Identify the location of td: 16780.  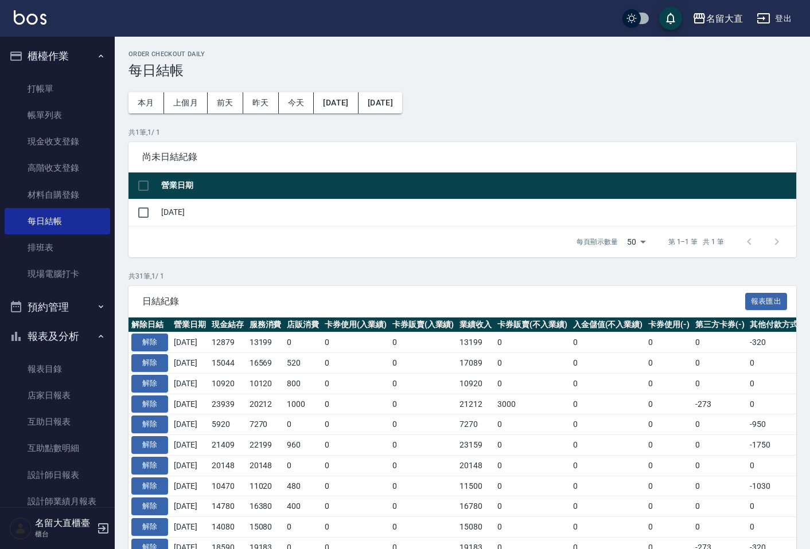
(475, 507).